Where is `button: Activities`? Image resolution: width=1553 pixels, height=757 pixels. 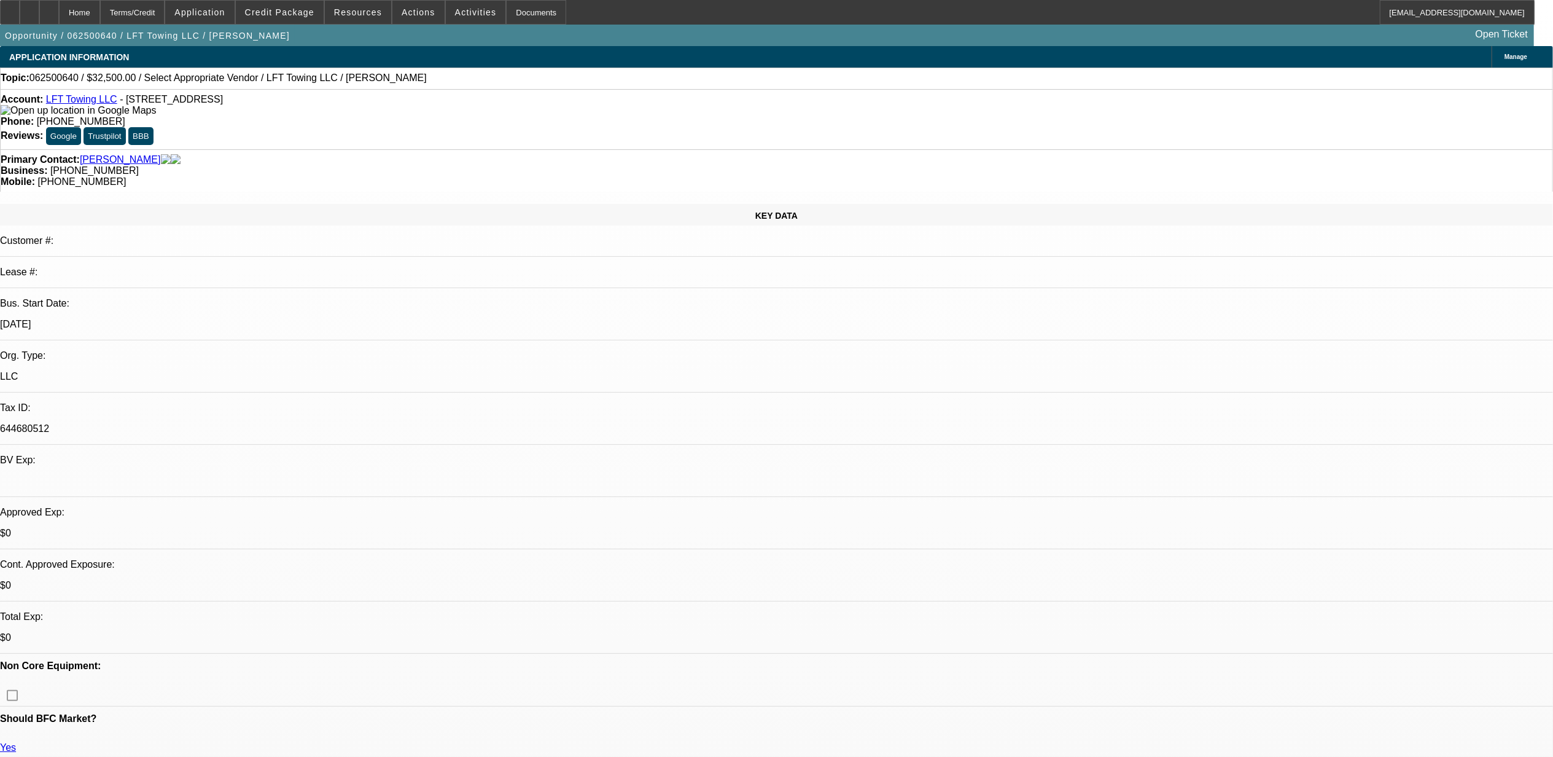 button: Activities is located at coordinates (476, 12).